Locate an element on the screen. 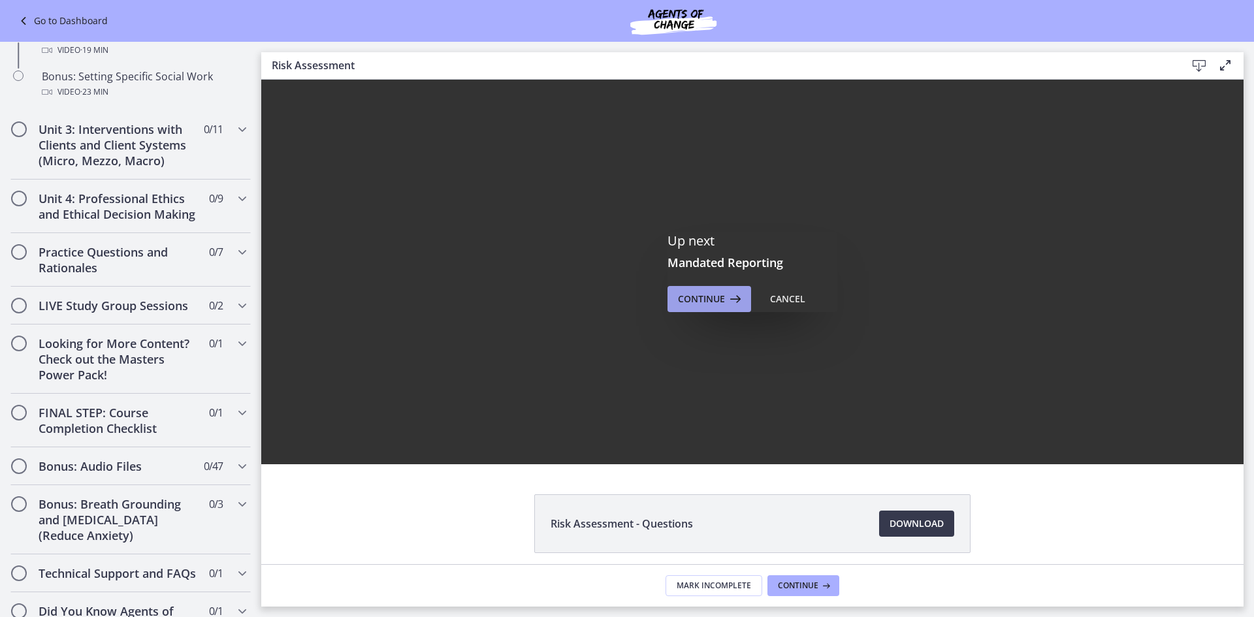 The width and height of the screenshot is (1254, 617). span: 0 / 9 is located at coordinates (215, 198).